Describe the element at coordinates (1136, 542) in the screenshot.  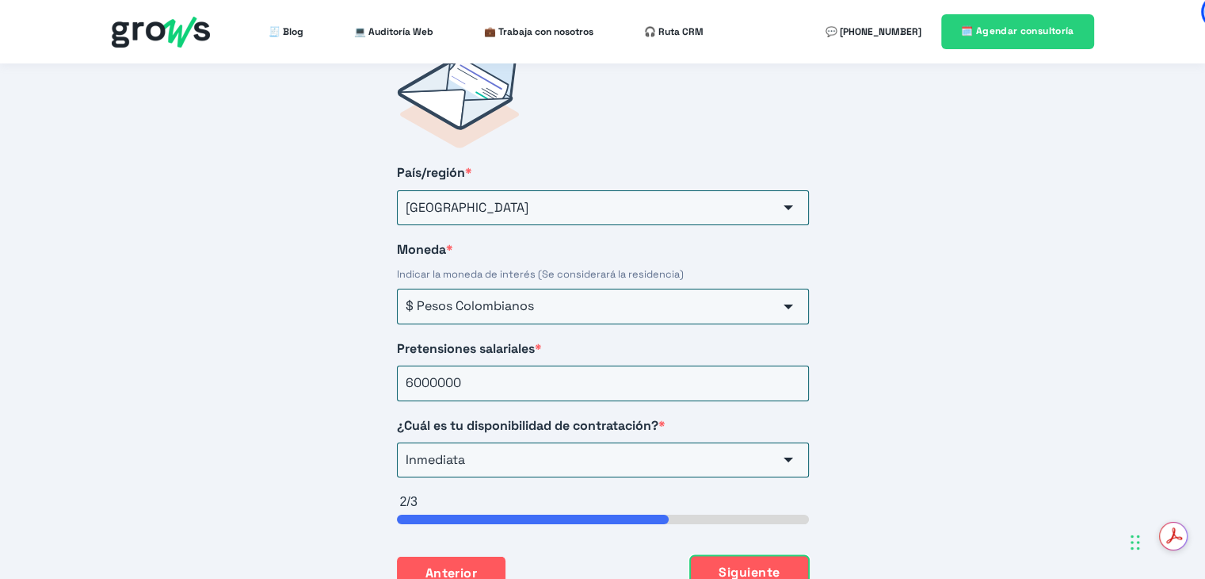
I see `div: Arrastrar` at that location.